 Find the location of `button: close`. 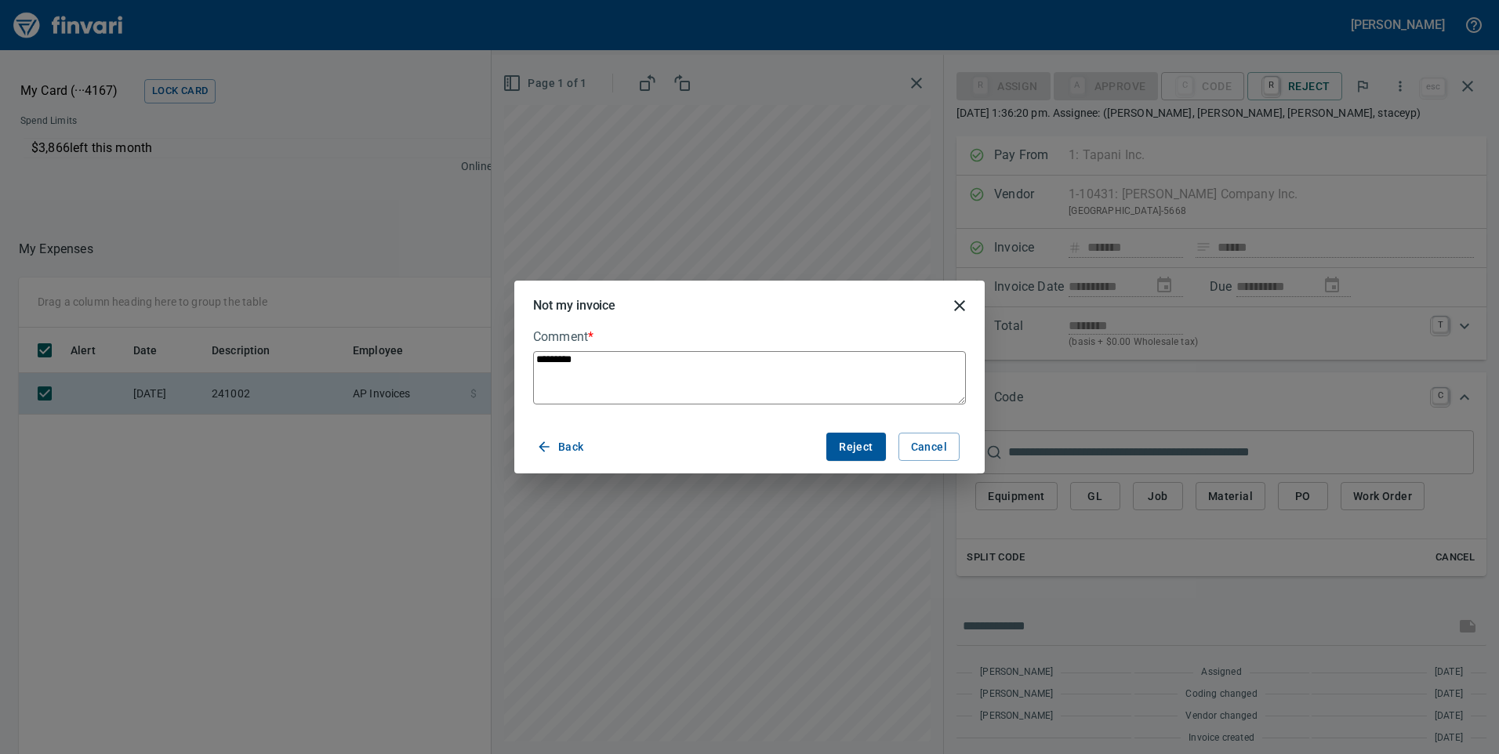

button: close is located at coordinates (959, 306).